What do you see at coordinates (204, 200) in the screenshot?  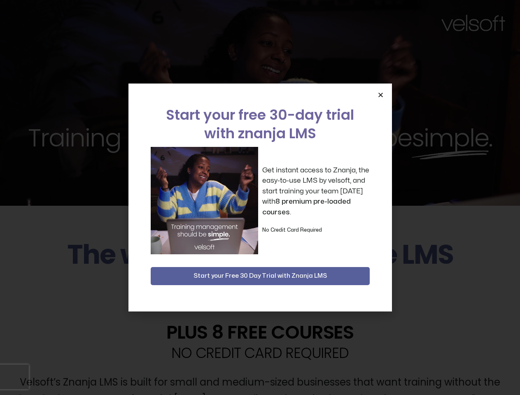 I see `img: a woman sitting at her laptop dancing` at bounding box center [204, 200].